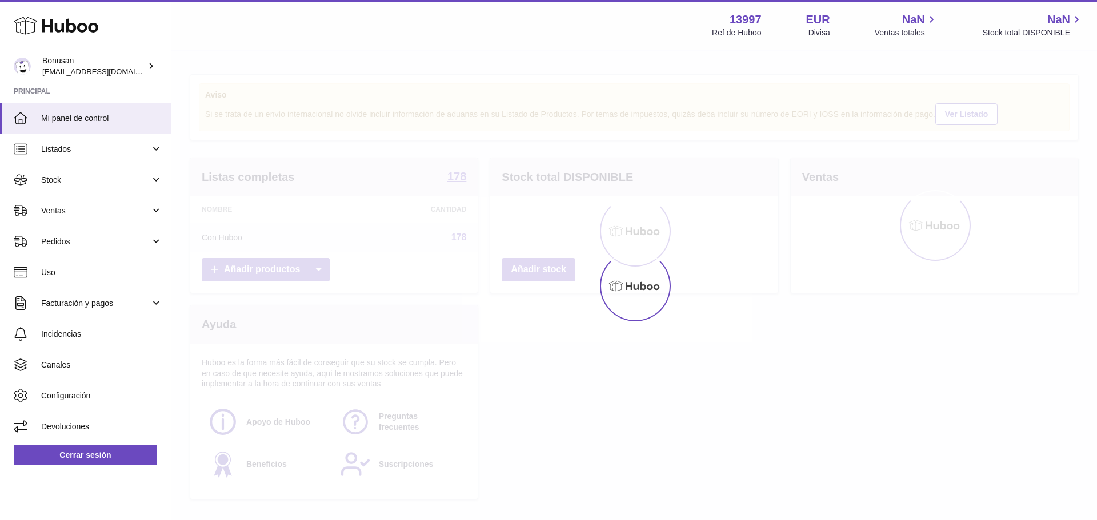  I want to click on span: Canales, so click(102, 365).